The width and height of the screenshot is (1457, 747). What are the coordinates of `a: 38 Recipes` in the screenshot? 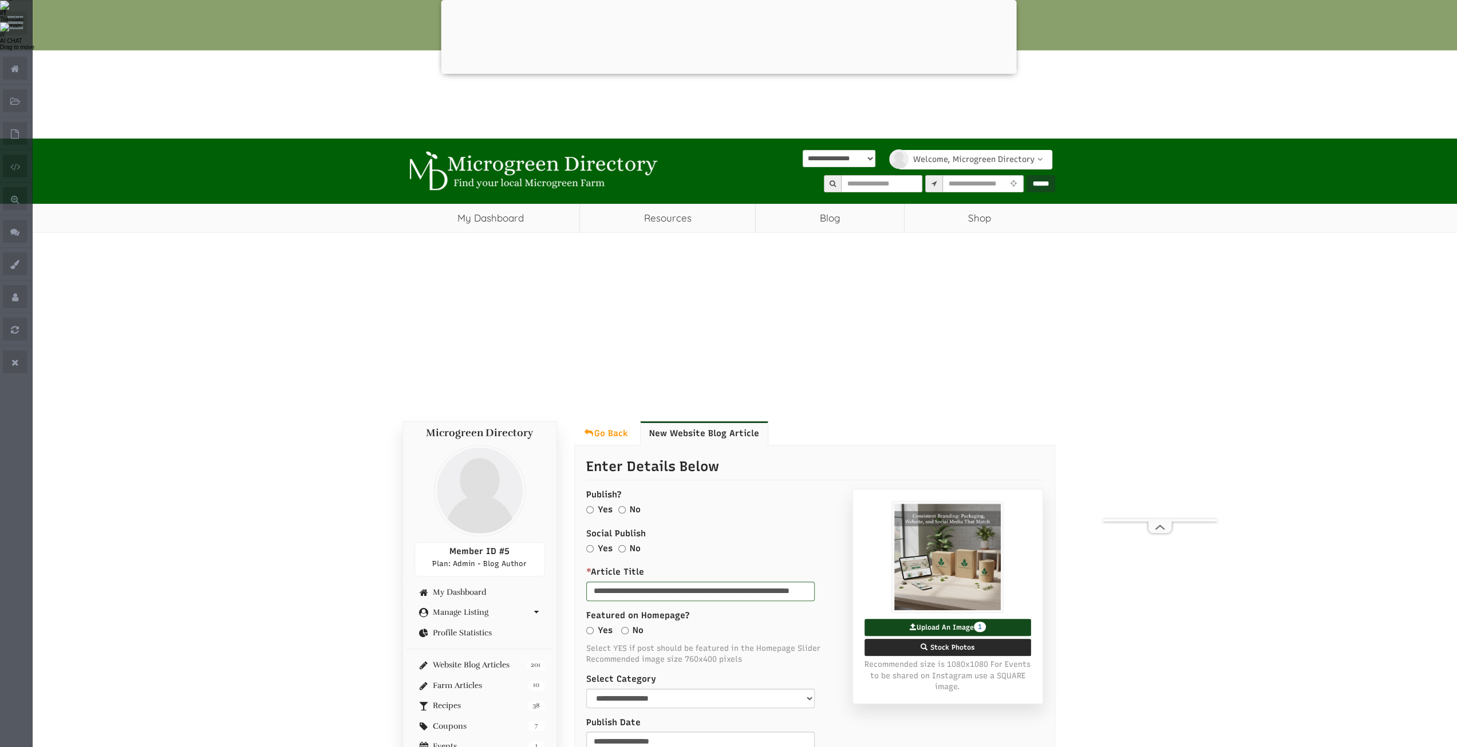 It's located at (480, 705).